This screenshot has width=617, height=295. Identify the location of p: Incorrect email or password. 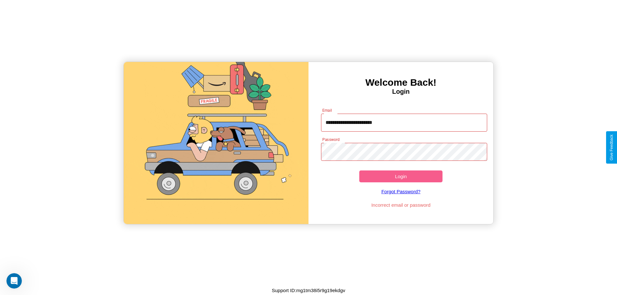
(401, 205).